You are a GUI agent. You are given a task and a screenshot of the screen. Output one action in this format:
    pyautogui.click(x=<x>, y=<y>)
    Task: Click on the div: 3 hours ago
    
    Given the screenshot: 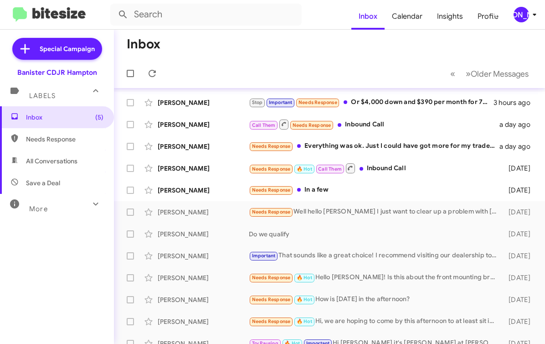 What is the action you would take?
    pyautogui.click(x=516, y=103)
    